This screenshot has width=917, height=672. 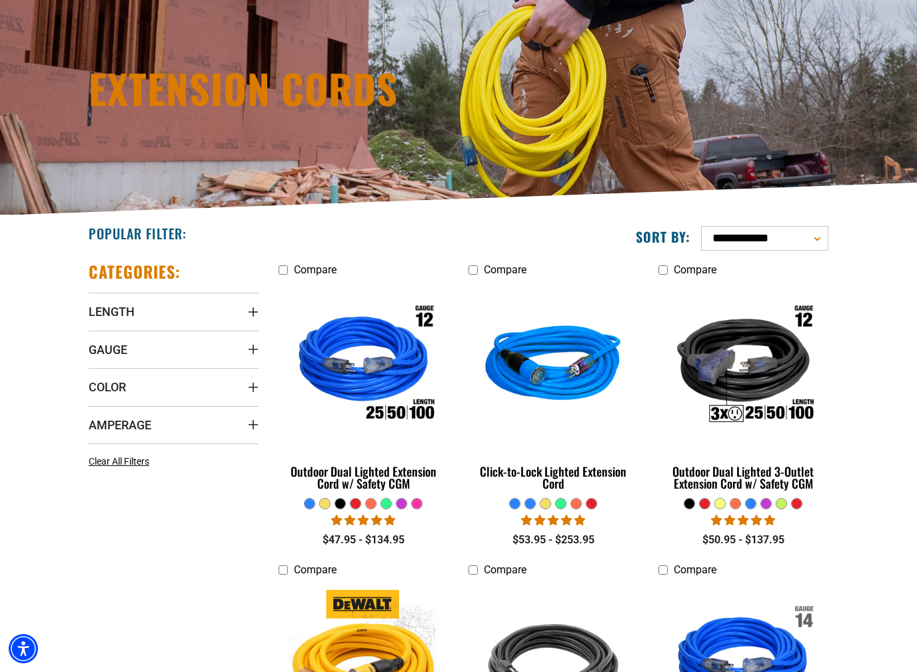 I want to click on div: Accessibility Menu, so click(x=23, y=649).